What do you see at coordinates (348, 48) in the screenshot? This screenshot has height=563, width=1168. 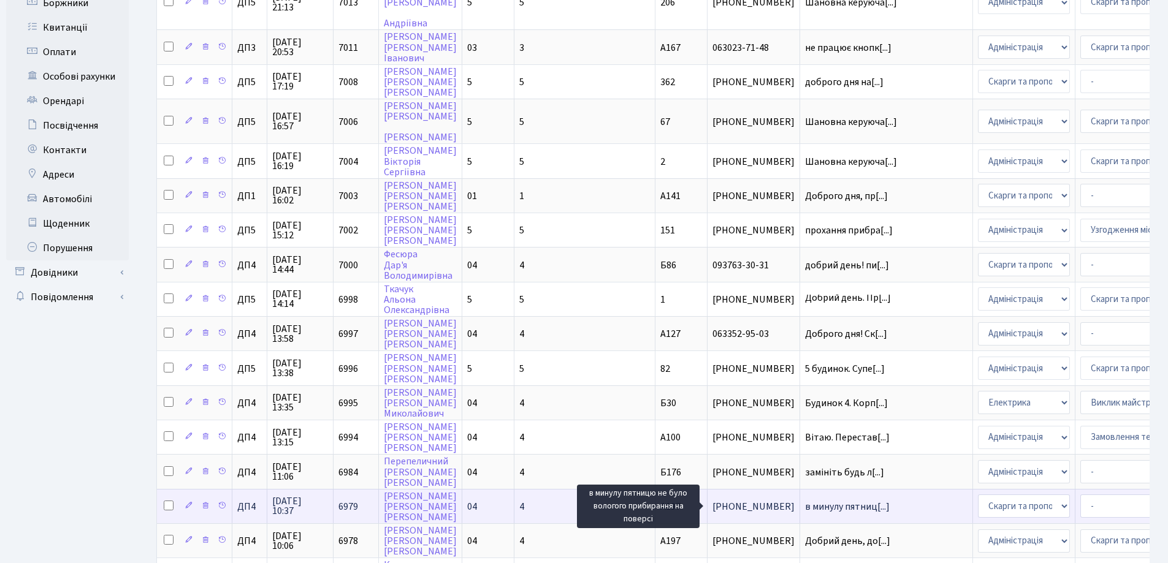 I see `span: 7011` at bounding box center [348, 48].